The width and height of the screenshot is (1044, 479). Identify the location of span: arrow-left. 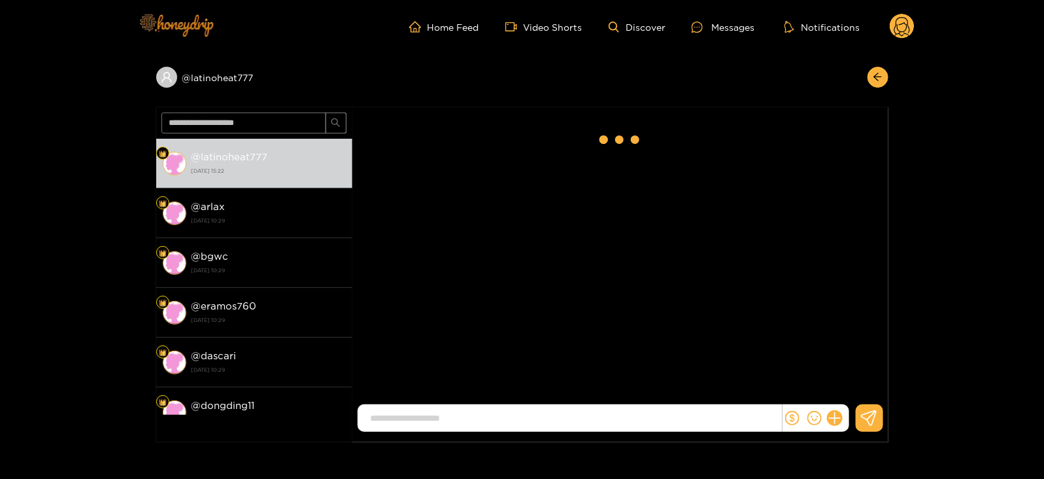
(877, 77).